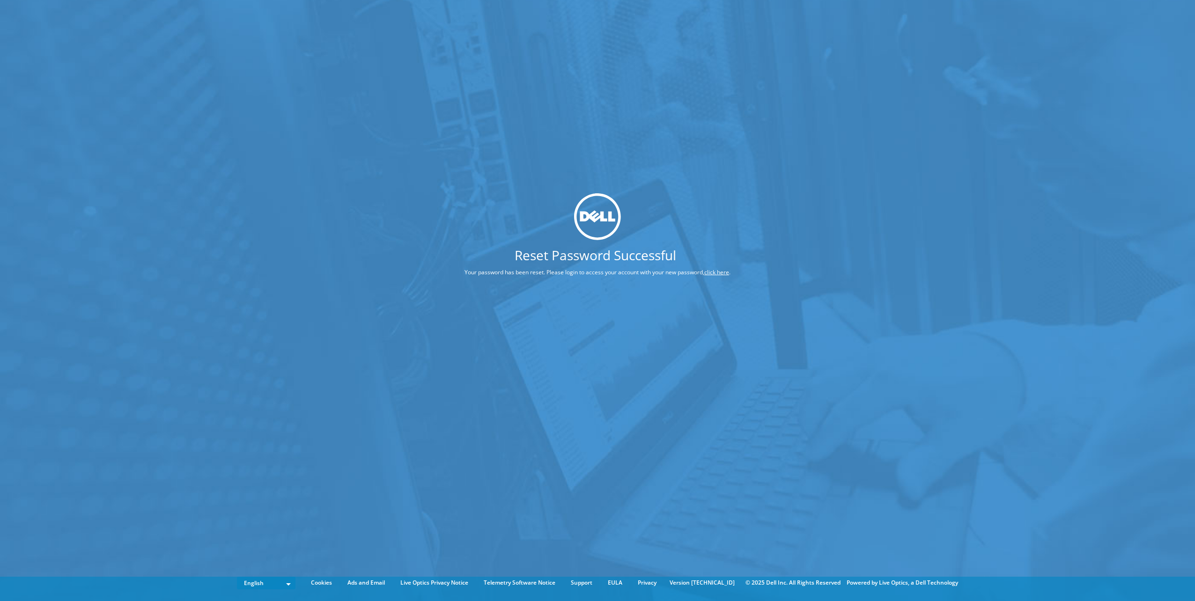  What do you see at coordinates (598, 216) in the screenshot?
I see `img: dell_svg_logo.svg` at bounding box center [598, 216].